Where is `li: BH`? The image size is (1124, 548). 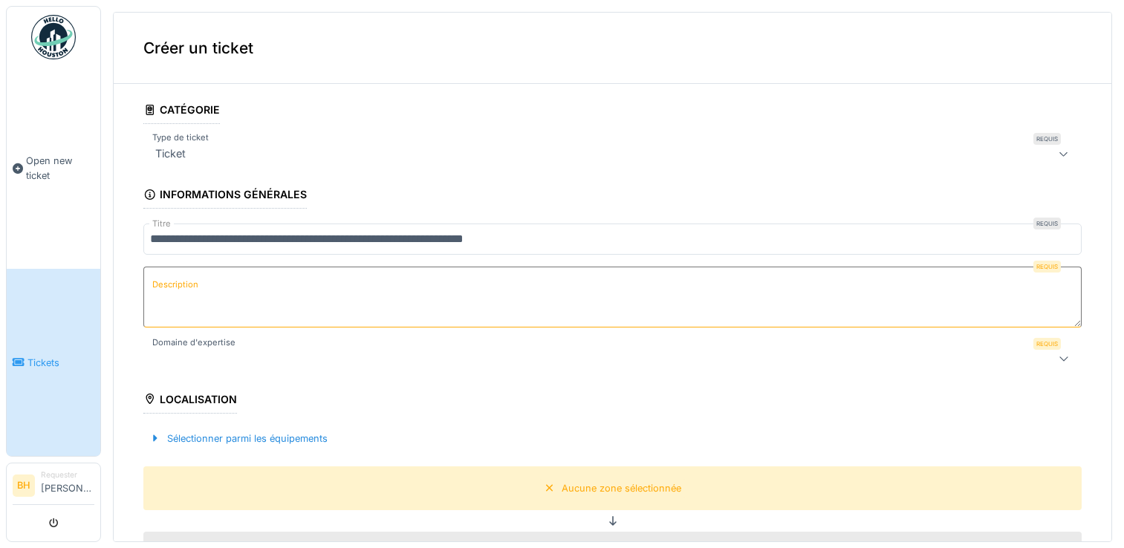 li: BH is located at coordinates (24, 486).